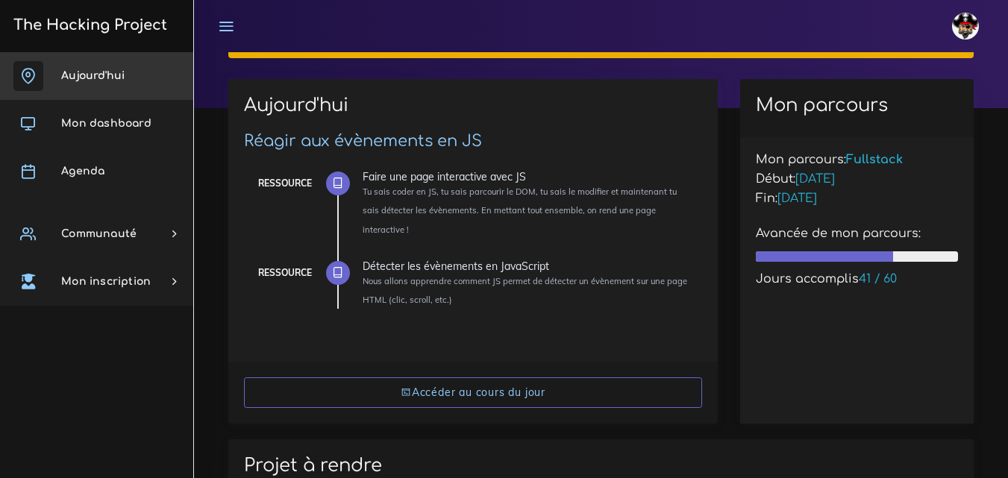 This screenshot has height=478, width=1008. Describe the element at coordinates (473, 392) in the screenshot. I see `a: Accéder au cours du jour` at that location.